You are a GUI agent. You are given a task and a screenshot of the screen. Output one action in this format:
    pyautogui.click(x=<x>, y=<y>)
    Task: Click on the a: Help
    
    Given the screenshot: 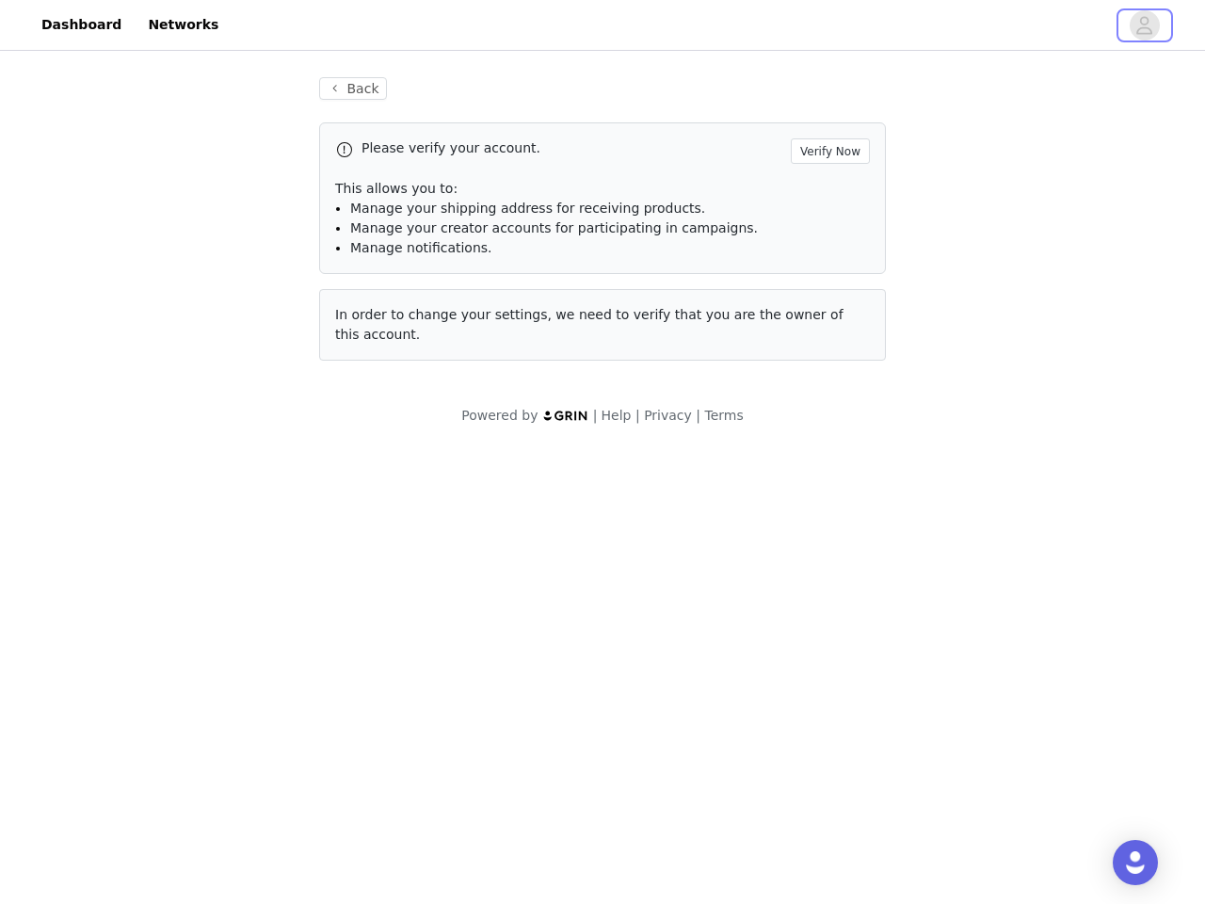 What is the action you would take?
    pyautogui.click(x=617, y=415)
    